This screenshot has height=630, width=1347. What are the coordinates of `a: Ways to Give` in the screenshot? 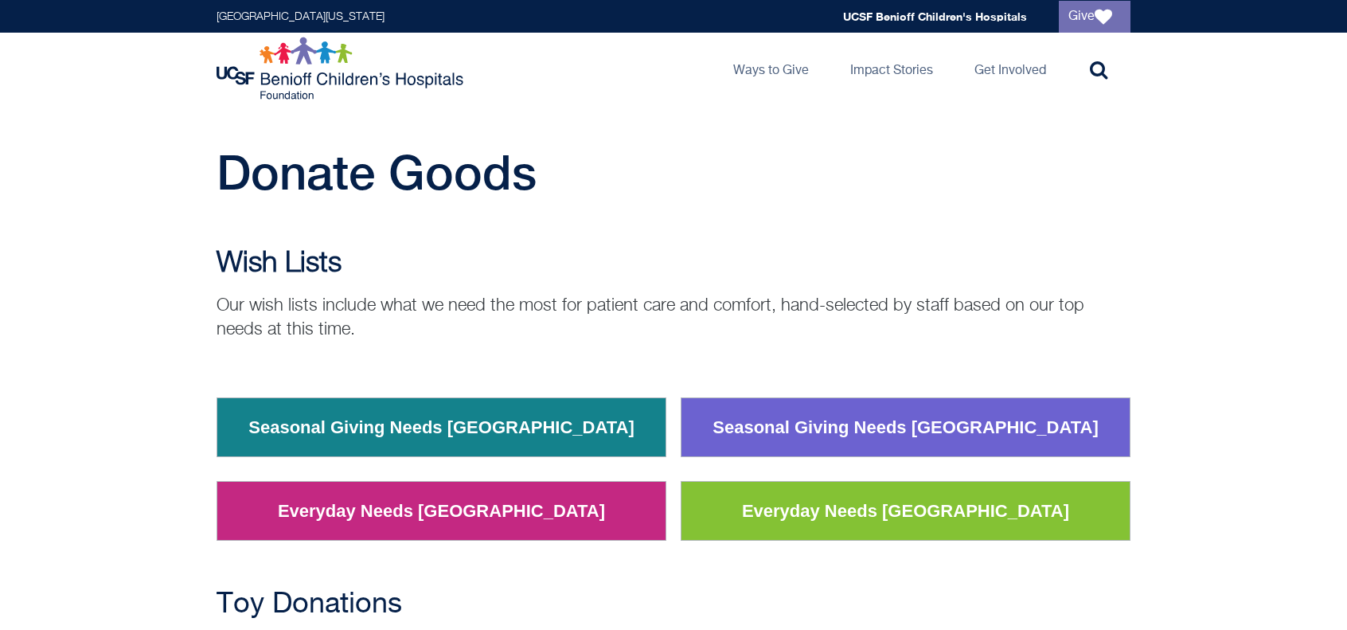 It's located at (771, 68).